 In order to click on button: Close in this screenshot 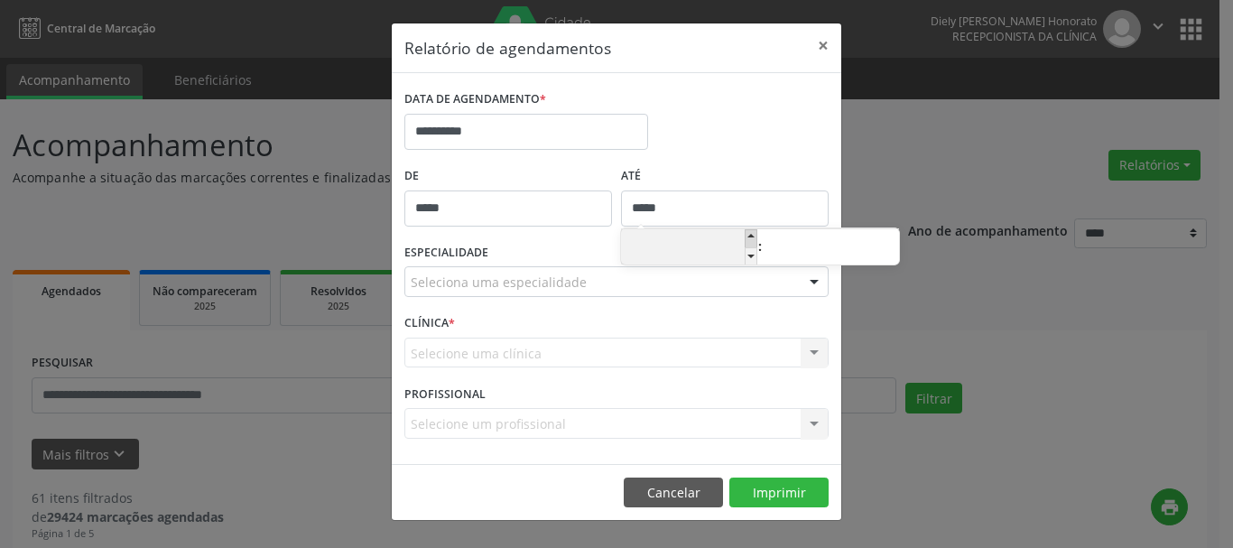, I will do `click(823, 45)`.